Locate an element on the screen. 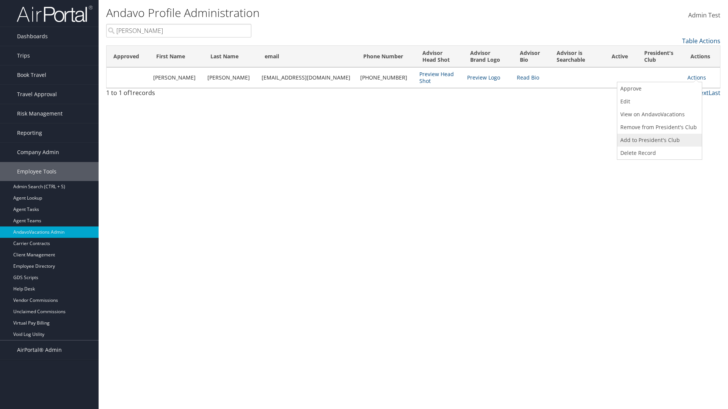 This screenshot has height=409, width=728. a: Remove from President's Club is located at coordinates (658, 127).